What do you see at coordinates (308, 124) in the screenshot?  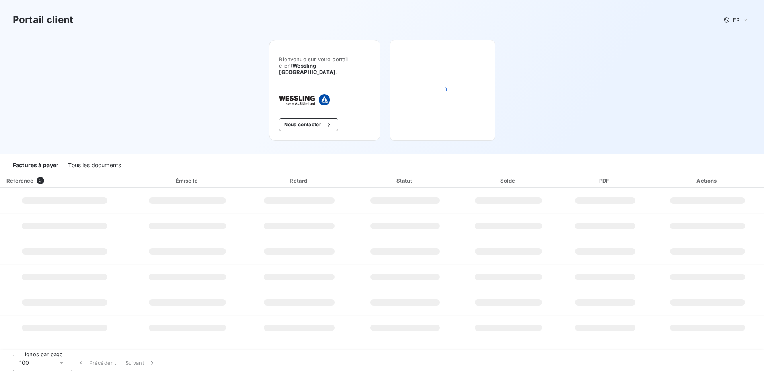 I see `button: Nous contacter` at bounding box center [308, 124].